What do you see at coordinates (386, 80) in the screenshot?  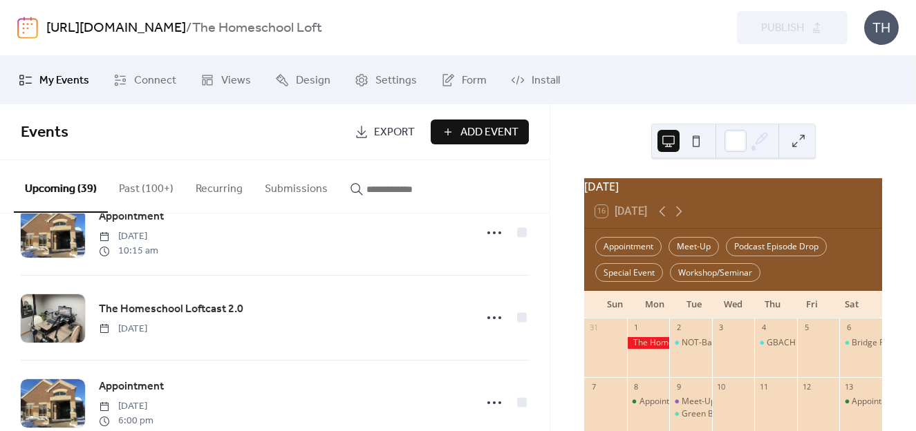 I see `a: Settings` at bounding box center [386, 80].